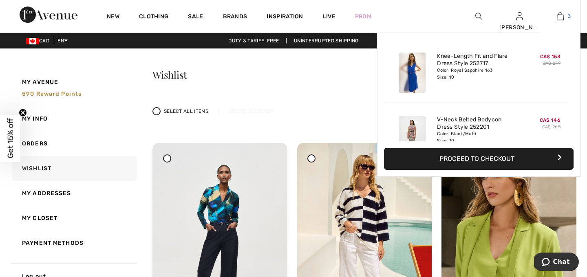 The image size is (587, 277). Describe the element at coordinates (186, 111) in the screenshot. I see `span: Select All Items` at that location.